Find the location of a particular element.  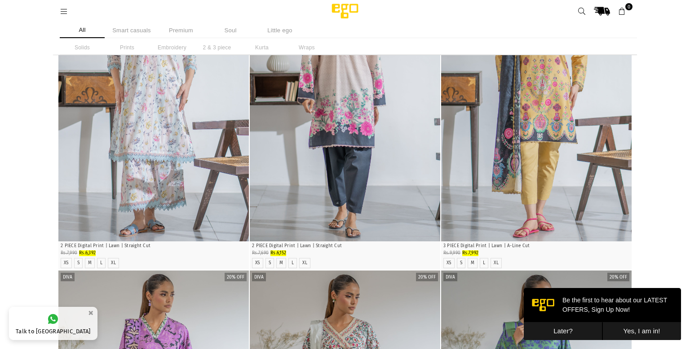

p: 3 PIECE Digital Print | Lawn | A-Line Cut is located at coordinates (536, 246).